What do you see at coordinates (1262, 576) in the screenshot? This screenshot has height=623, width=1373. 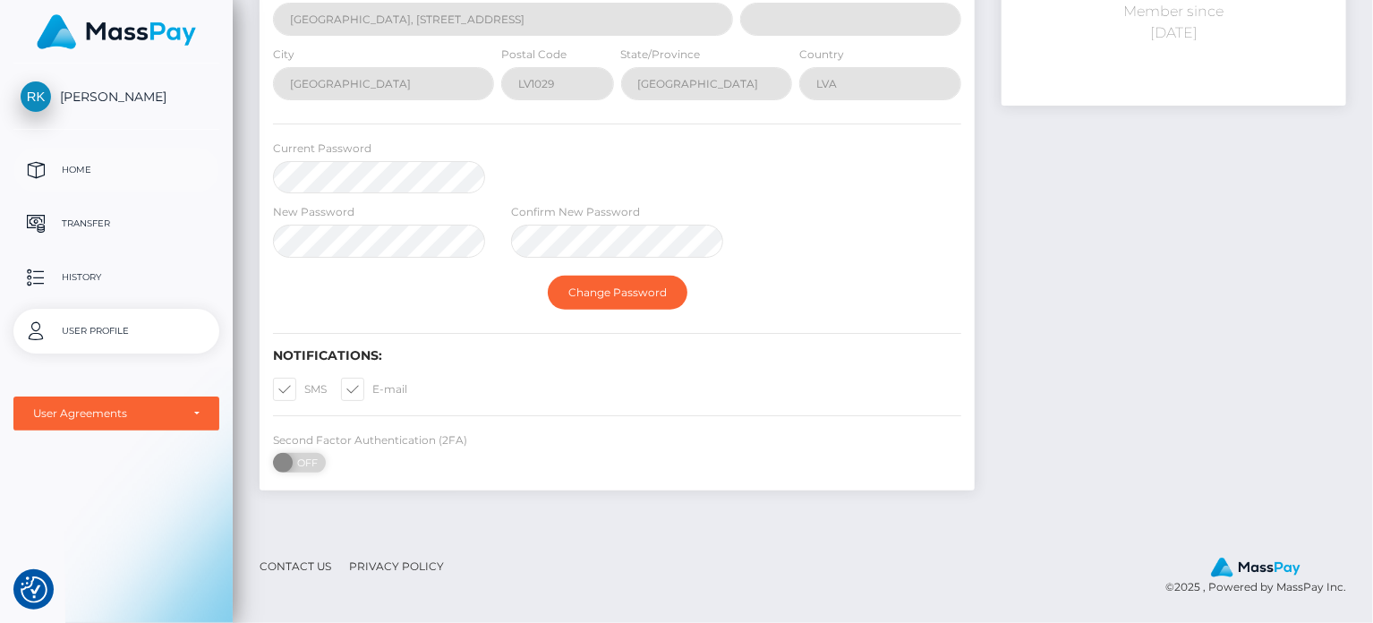 I see `div: © 2025 , Powered by MassPay Inc.` at bounding box center [1262, 576].